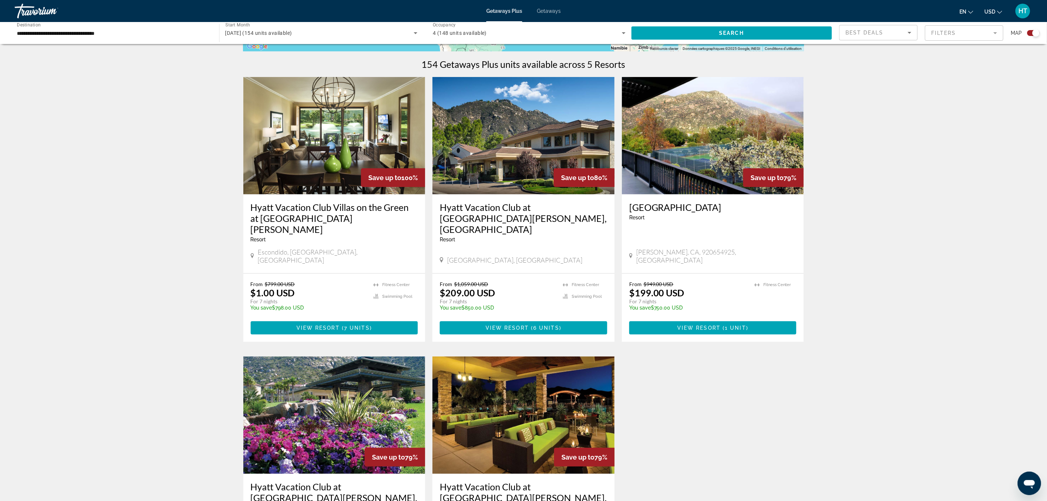 This screenshot has width=1047, height=501. Describe the element at coordinates (688, 307) in the screenshot. I see `p: $750.00 USD` at that location.